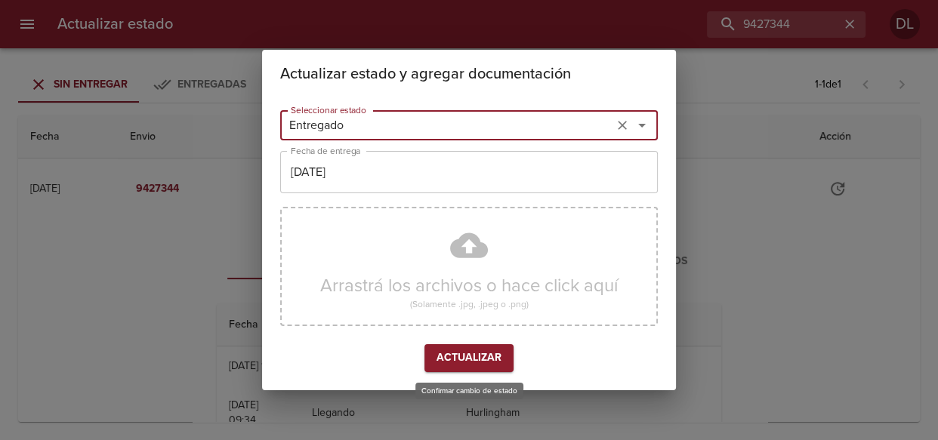 The height and width of the screenshot is (440, 938). I want to click on button: Limpiar, so click(622, 125).